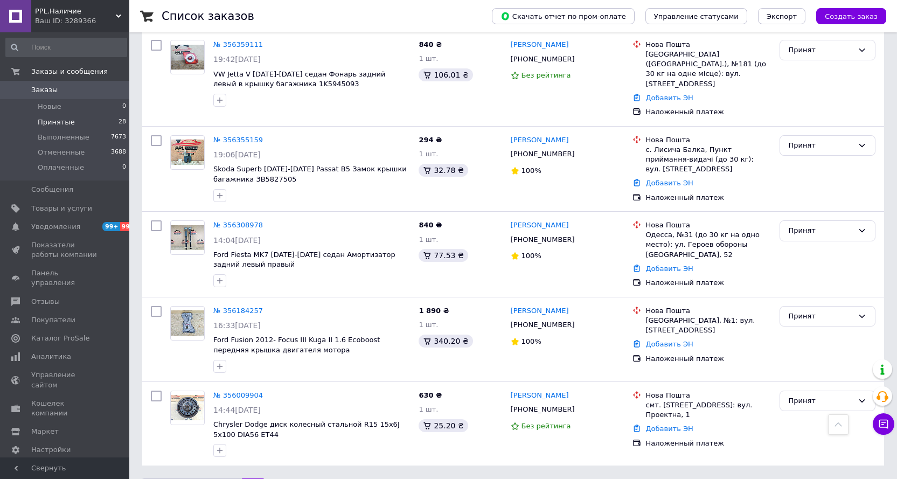 The height and width of the screenshot is (479, 897). I want to click on span: Каталог ProSale, so click(60, 338).